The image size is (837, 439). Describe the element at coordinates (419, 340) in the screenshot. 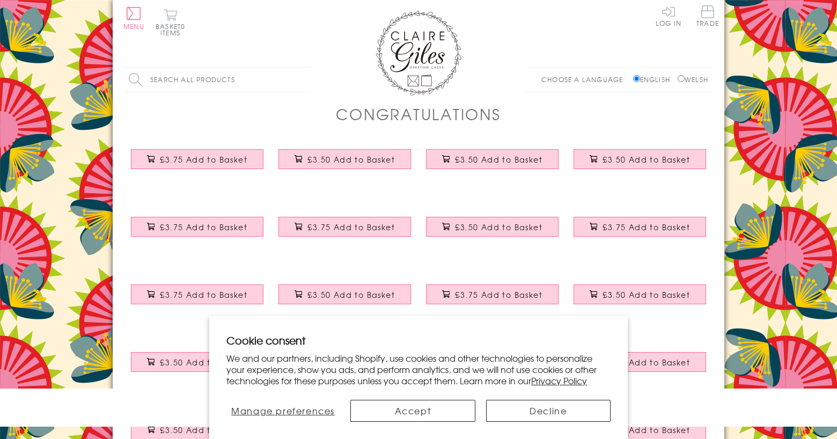

I see `h2: Cookie consent` at that location.